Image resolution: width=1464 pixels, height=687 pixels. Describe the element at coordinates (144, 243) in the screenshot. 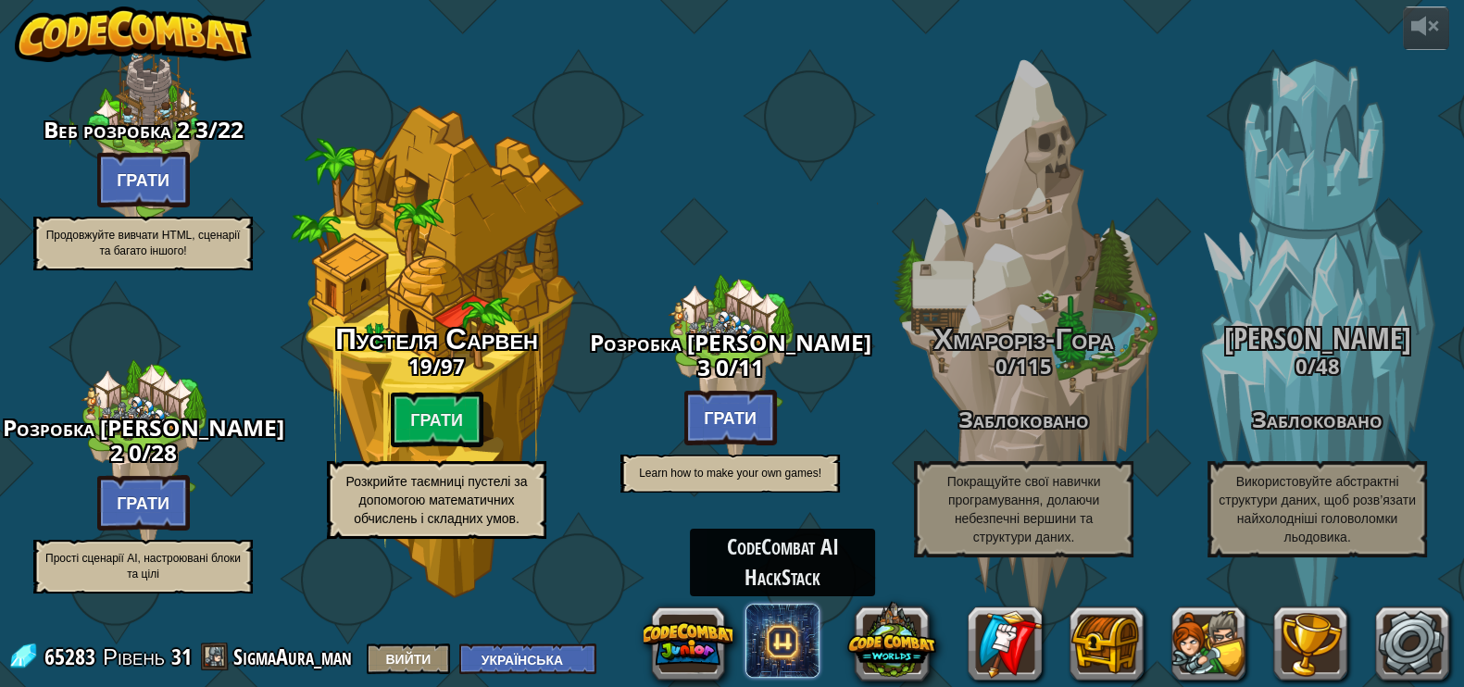

I see `span: Продовжуйте вивчати HTML, сценарії та багато іншого!` at that location.